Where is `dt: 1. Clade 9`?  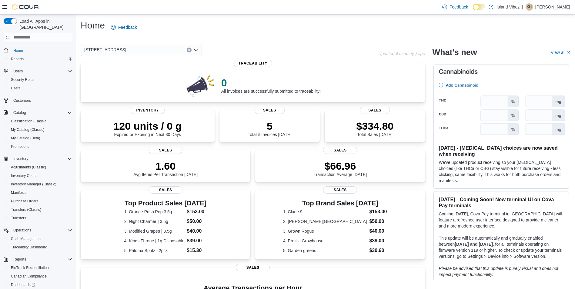 dt: 1. Clade 9 is located at coordinates (325, 212).